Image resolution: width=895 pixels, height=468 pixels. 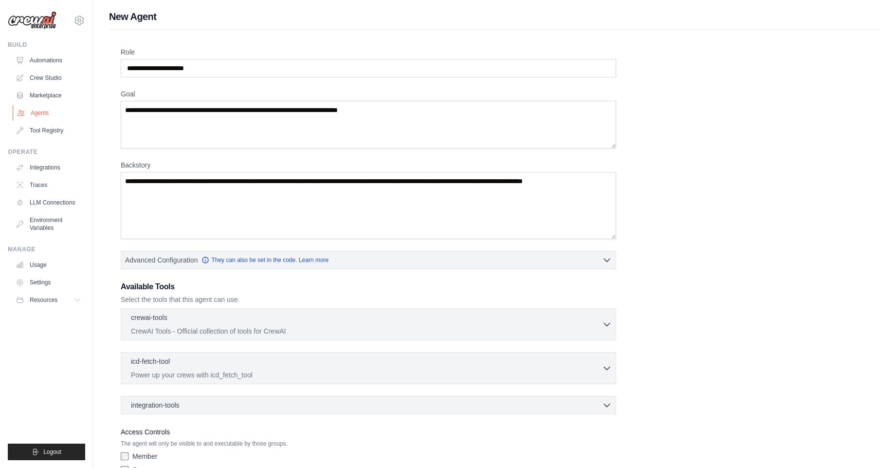 What do you see at coordinates (46, 45) in the screenshot?
I see `div: Build` at bounding box center [46, 45].